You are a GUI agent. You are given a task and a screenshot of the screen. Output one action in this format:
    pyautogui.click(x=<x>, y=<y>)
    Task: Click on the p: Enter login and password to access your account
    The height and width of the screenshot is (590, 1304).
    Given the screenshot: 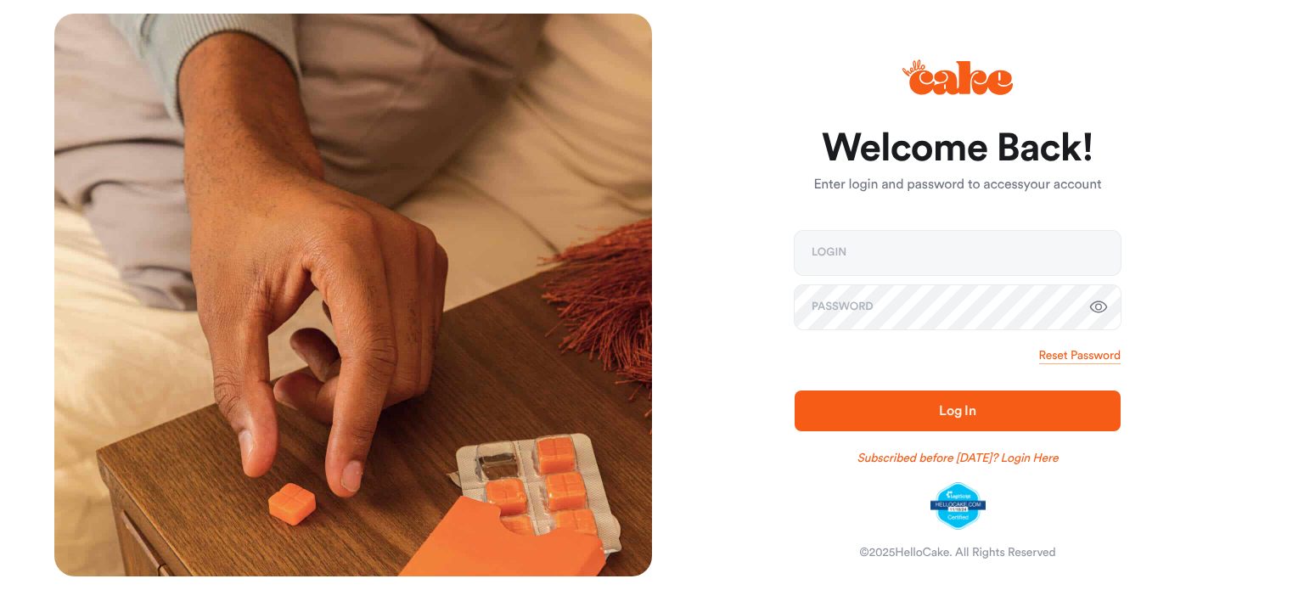 What is the action you would take?
    pyautogui.click(x=958, y=185)
    